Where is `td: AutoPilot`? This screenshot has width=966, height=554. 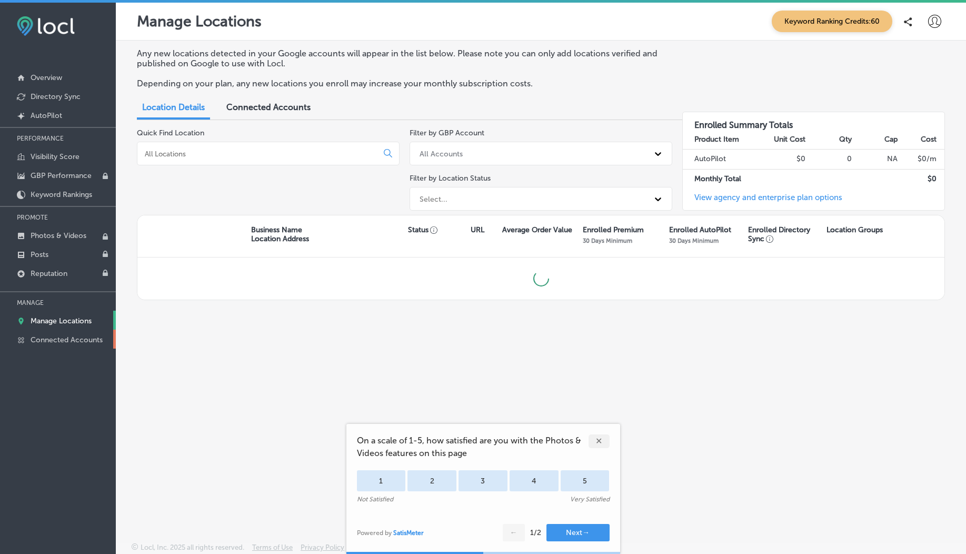 td: AutoPilot is located at coordinates (721, 159).